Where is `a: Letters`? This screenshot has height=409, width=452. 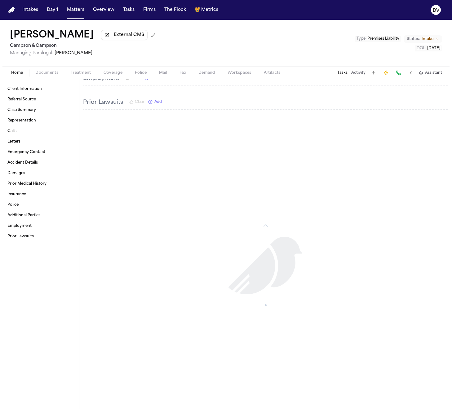
a: Letters is located at coordinates (39, 142).